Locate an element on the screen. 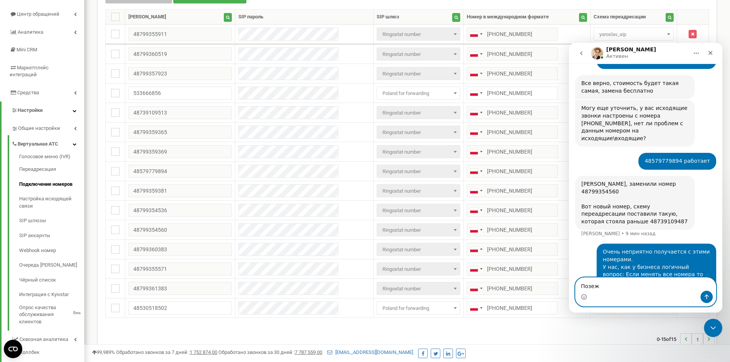  a: Настройка исходящей связи is located at coordinates (52, 202).